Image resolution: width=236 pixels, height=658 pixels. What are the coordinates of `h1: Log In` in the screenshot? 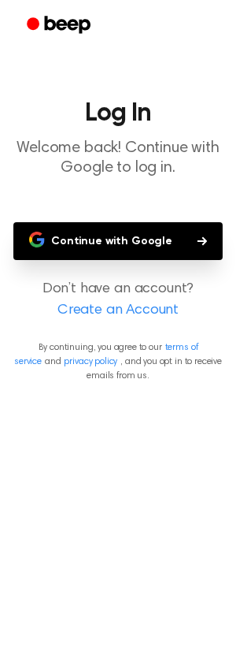 It's located at (118, 113).